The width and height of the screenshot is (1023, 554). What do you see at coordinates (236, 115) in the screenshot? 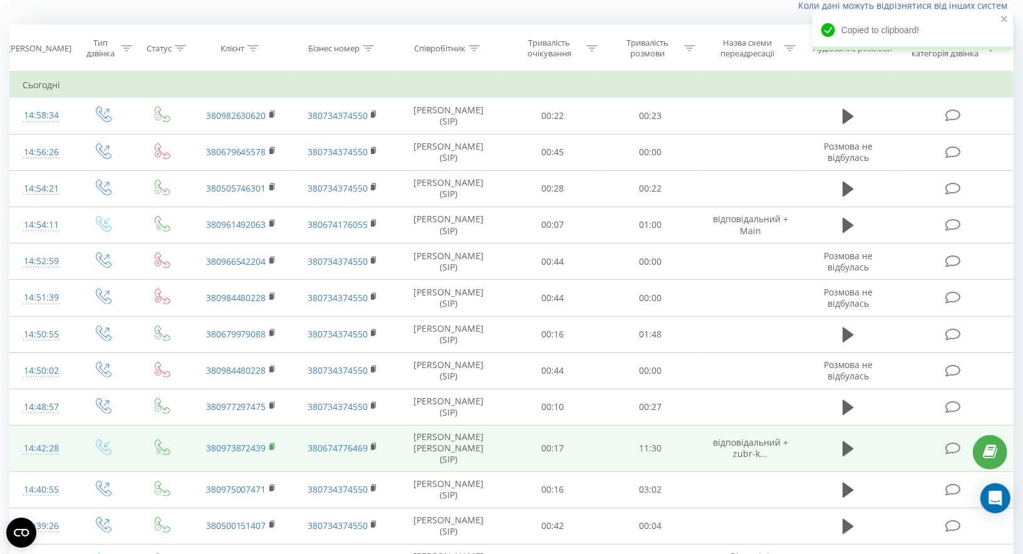
I see `a: 380982630620` at bounding box center [236, 115].